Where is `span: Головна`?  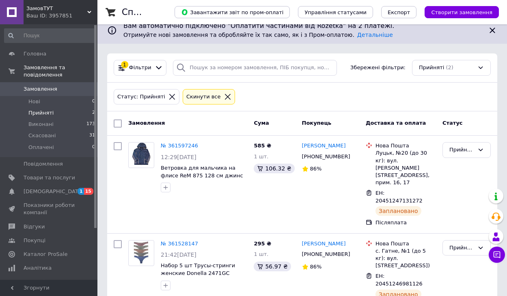 span: Головна is located at coordinates (35, 54).